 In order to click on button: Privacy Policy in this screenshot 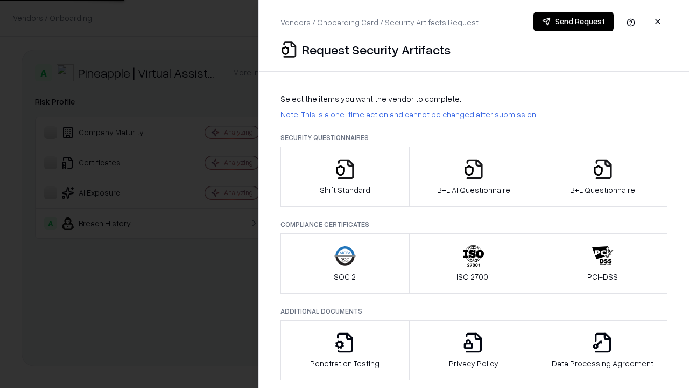, I will do `click(474, 350)`.